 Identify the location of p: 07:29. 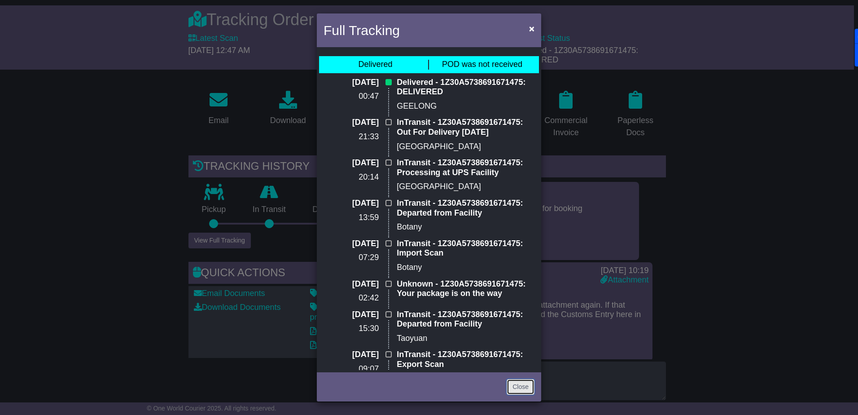
(351, 258).